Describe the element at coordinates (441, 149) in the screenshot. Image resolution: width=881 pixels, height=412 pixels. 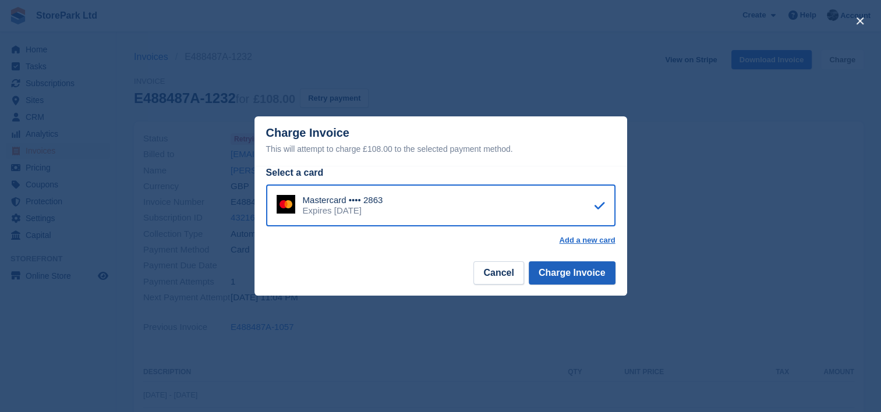
I see `div: This will attempt to charge £108.00 to the selected payment method.` at that location.